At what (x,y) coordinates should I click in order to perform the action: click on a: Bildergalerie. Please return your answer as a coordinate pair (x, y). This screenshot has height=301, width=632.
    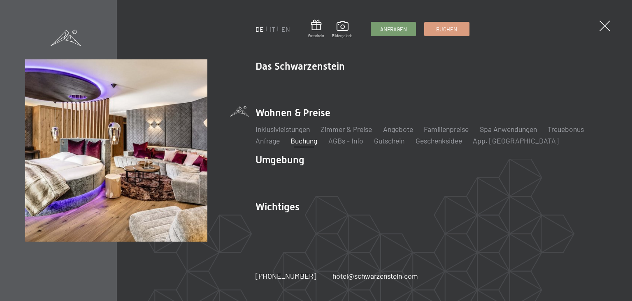
    Looking at the image, I should click on (343, 30).